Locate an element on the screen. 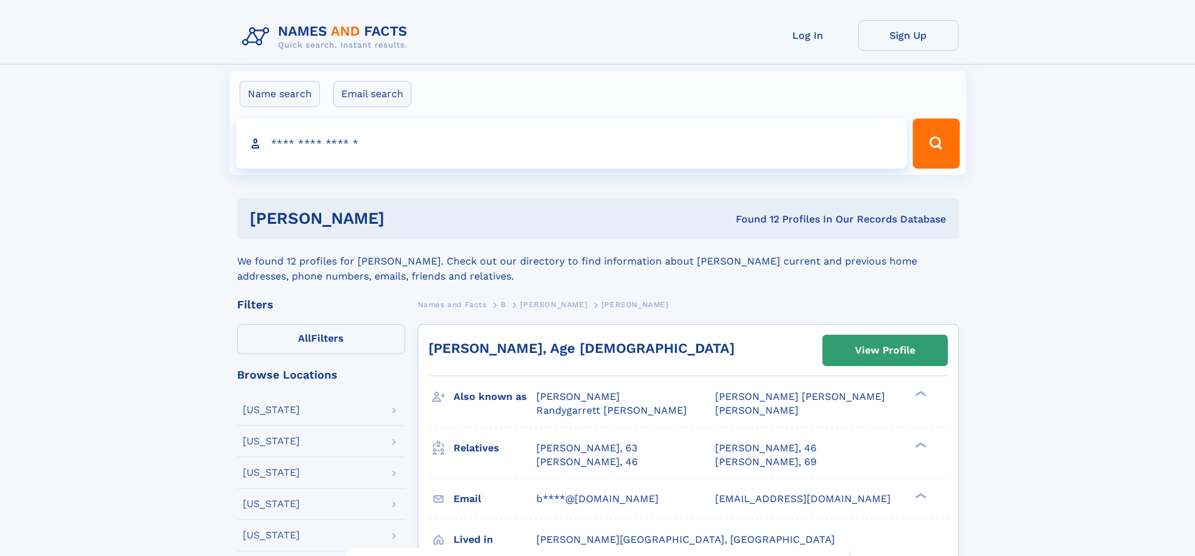 The height and width of the screenshot is (556, 1195). h3: Also known as is located at coordinates (495, 397).